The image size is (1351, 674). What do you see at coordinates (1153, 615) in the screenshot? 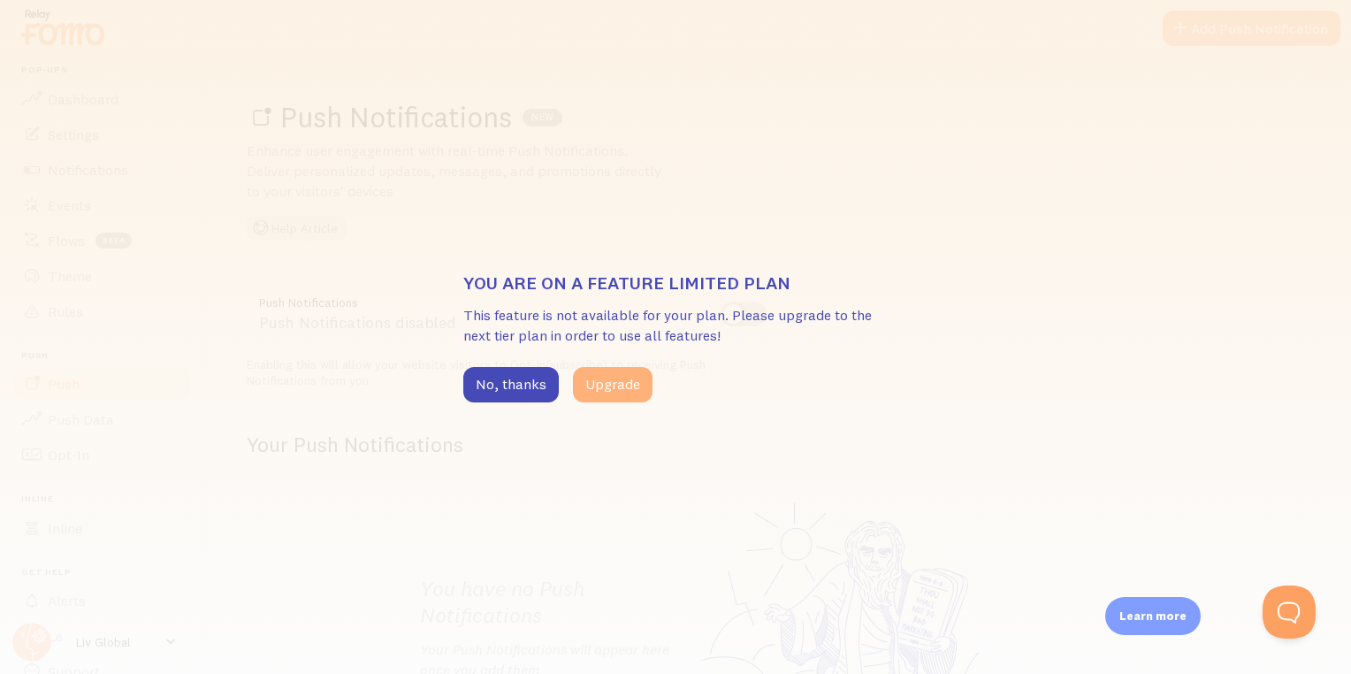
I see `p: Learn more` at bounding box center [1153, 615].